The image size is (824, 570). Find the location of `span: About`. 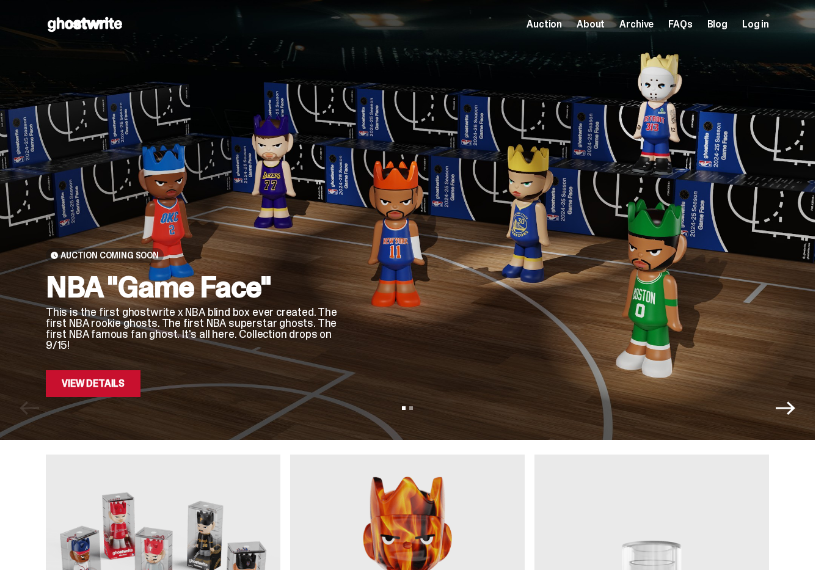

span: About is located at coordinates (591, 24).